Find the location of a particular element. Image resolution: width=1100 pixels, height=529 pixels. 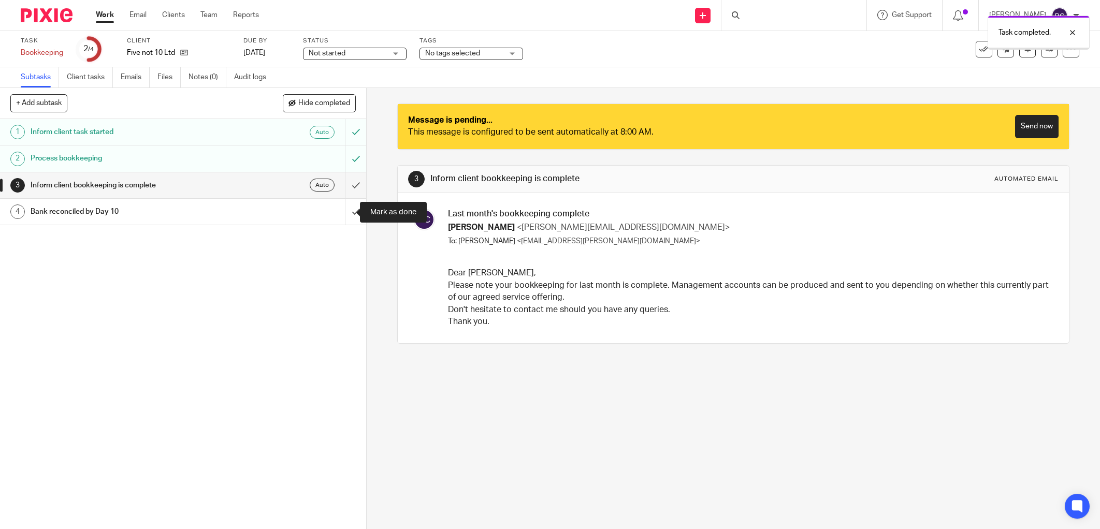

label: Tags is located at coordinates (471, 41).